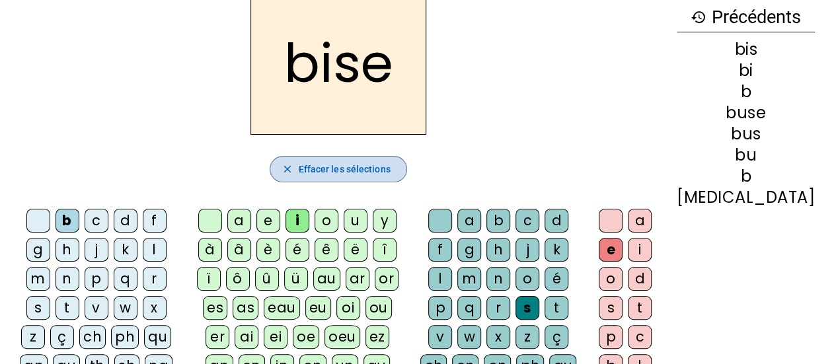 The image size is (836, 364). I want to click on div: û, so click(267, 279).